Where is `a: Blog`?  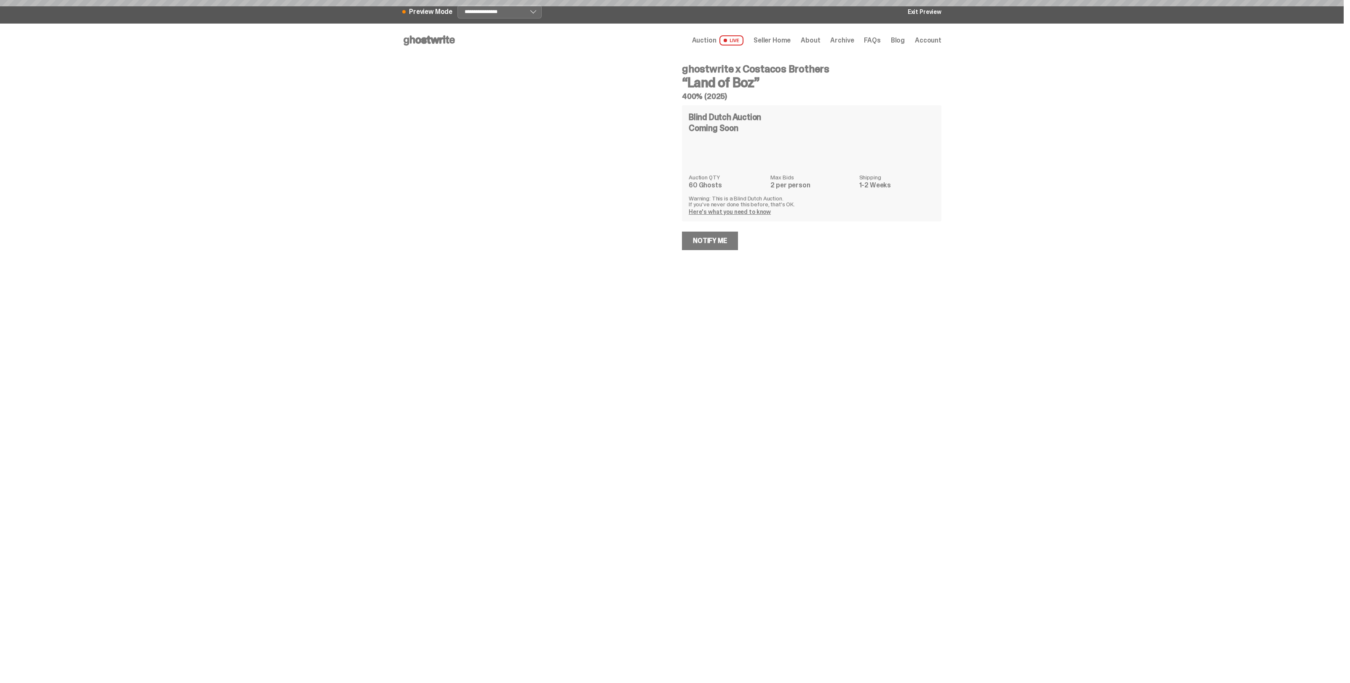 a: Blog is located at coordinates (898, 40).